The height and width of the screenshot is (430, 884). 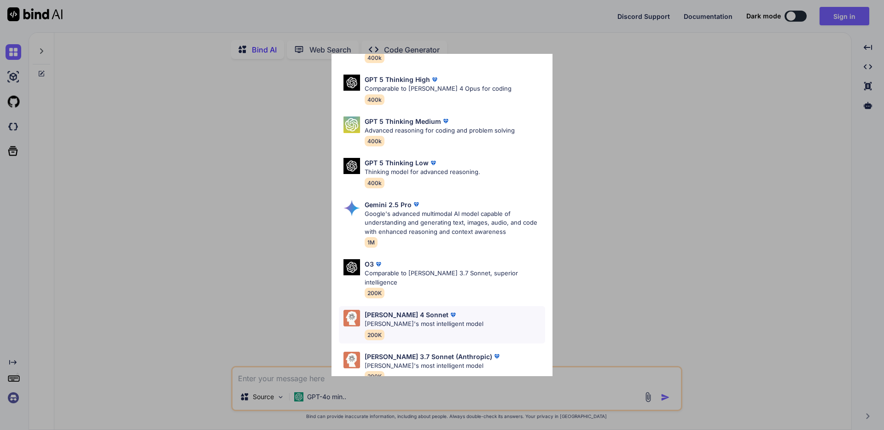 What do you see at coordinates (396, 163) in the screenshot?
I see `p: GPT 5 Thinking Low` at bounding box center [396, 163].